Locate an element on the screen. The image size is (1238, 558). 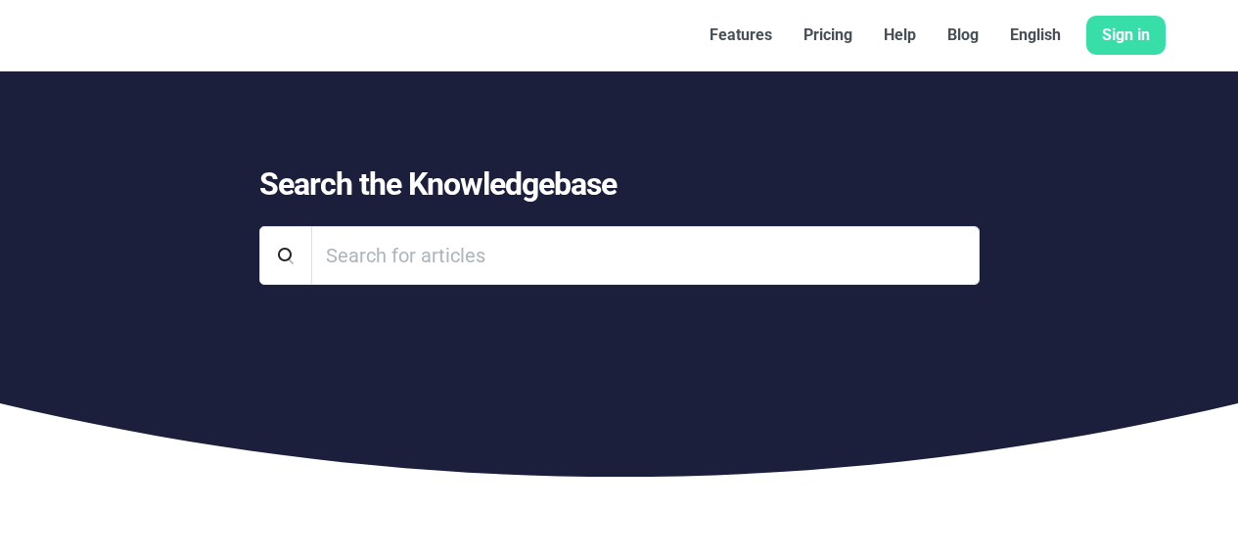
input: Search is located at coordinates (645, 255).